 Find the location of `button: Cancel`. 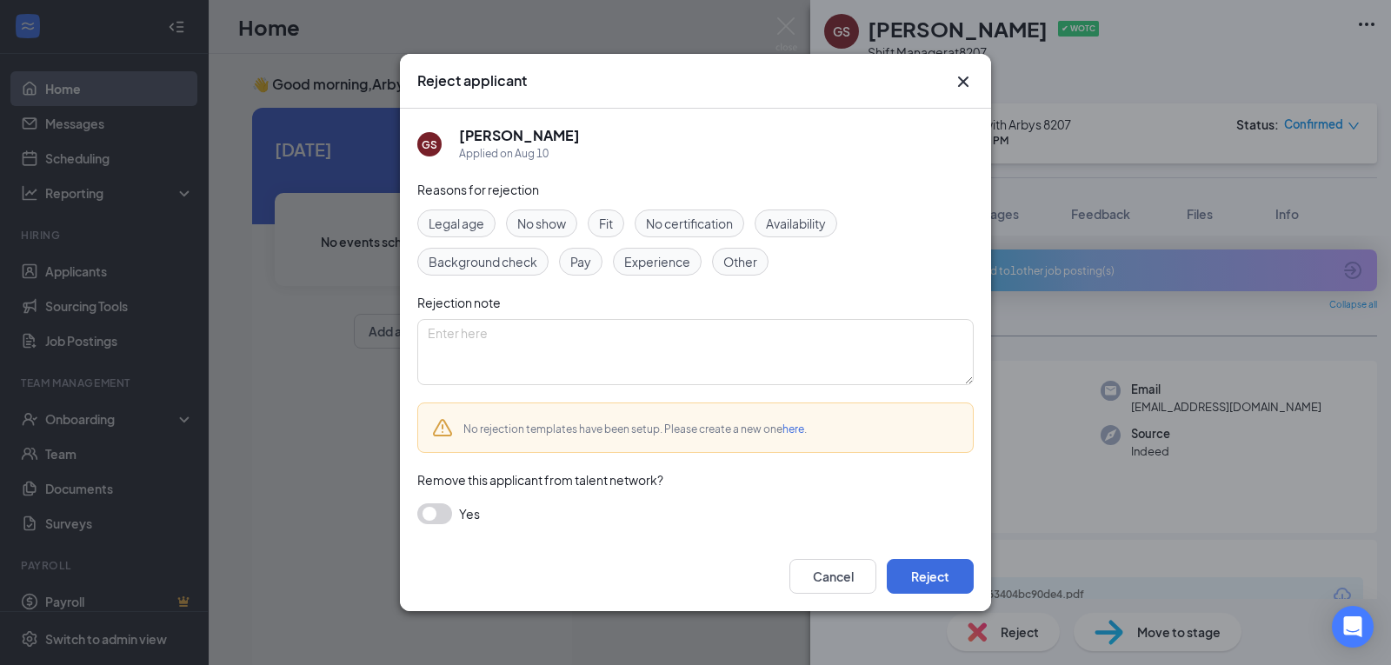

button: Cancel is located at coordinates (833, 576).